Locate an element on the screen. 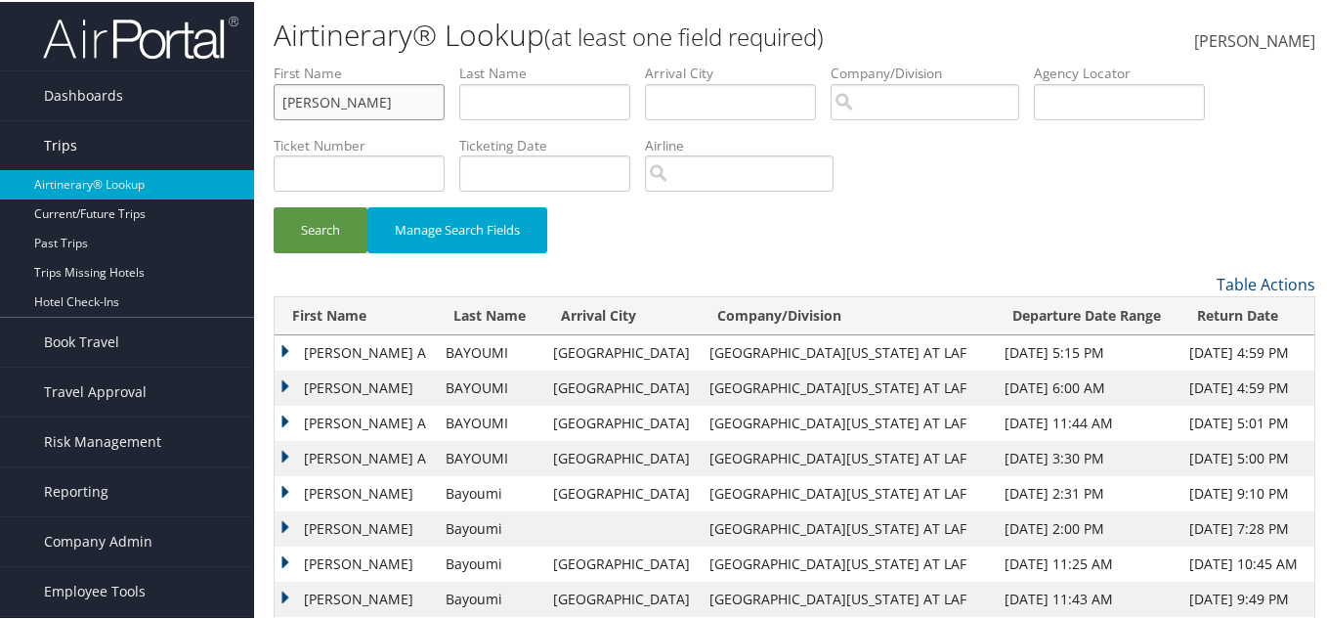 Image resolution: width=1327 pixels, height=619 pixels. label: Ticketing Date is located at coordinates (552, 144).